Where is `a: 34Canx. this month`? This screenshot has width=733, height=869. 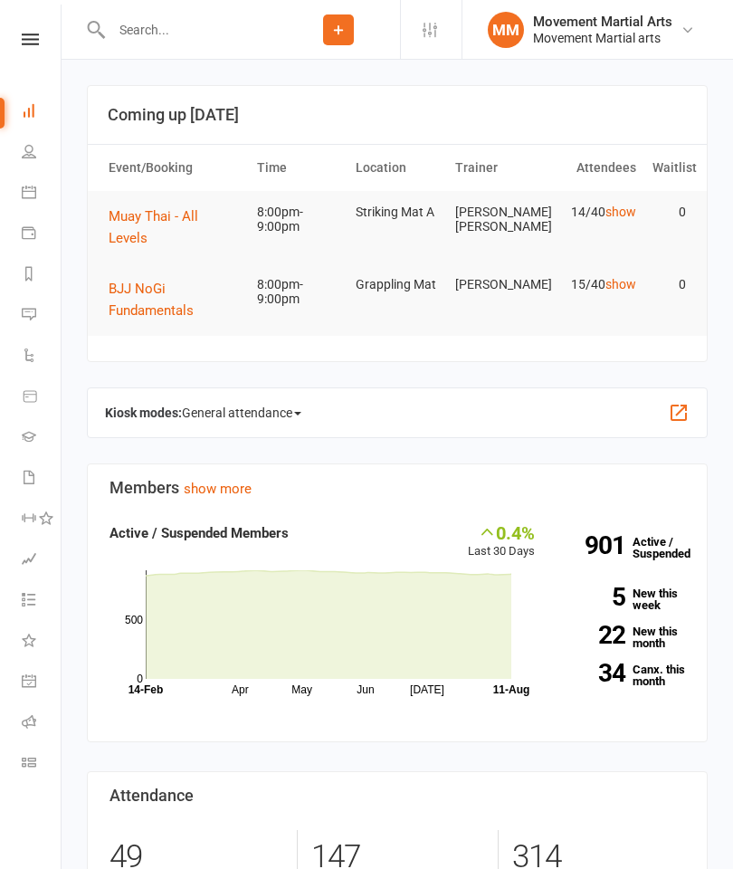 a: 34Canx. this month is located at coordinates (623, 675).